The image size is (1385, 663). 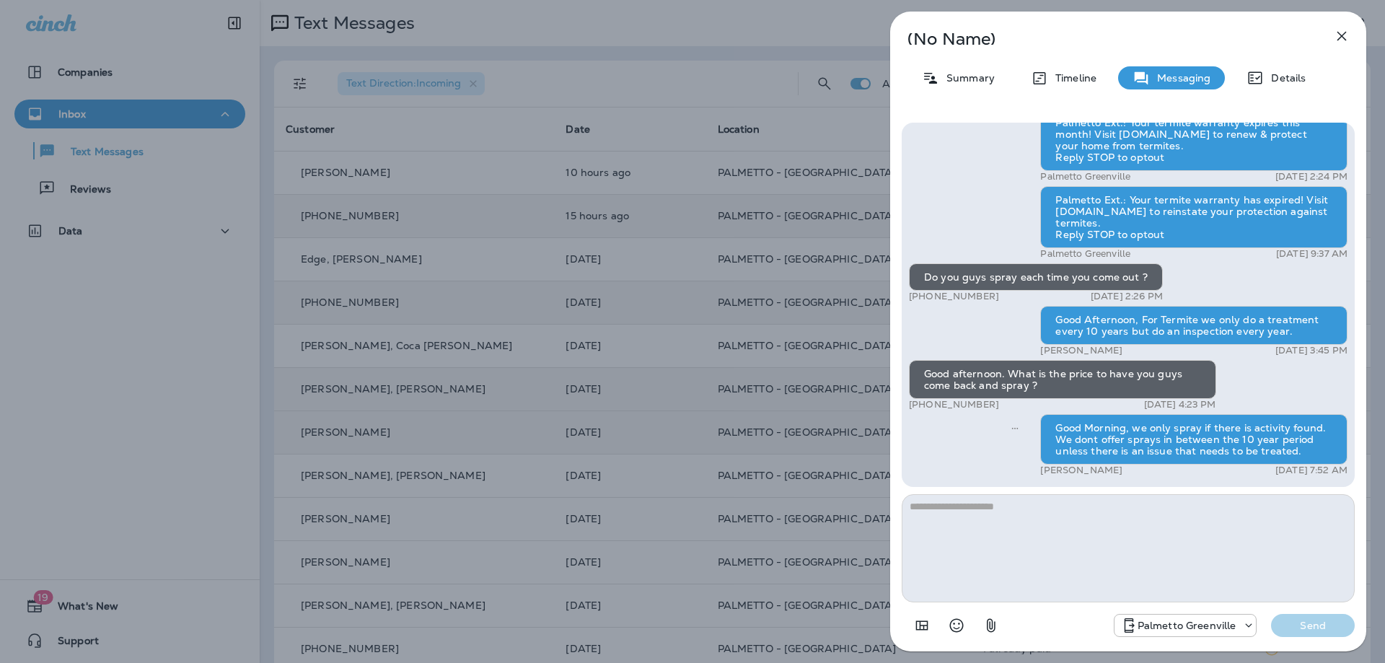 What do you see at coordinates (967, 78) in the screenshot?
I see `p: Summary` at bounding box center [967, 78].